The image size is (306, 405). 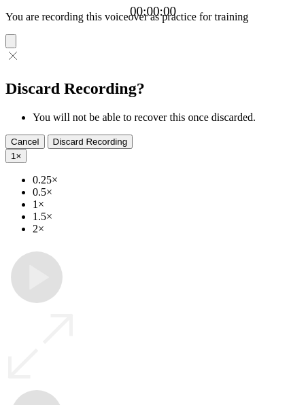 What do you see at coordinates (13, 156) in the screenshot?
I see `span: 1` at bounding box center [13, 156].